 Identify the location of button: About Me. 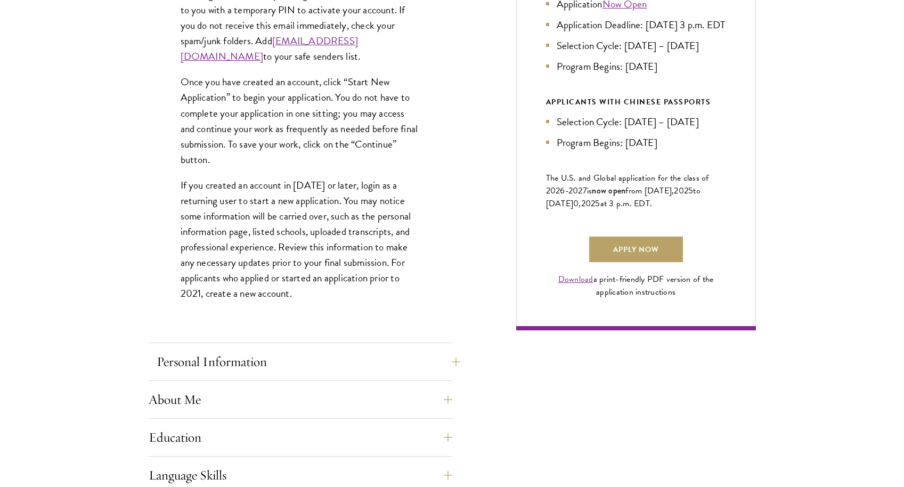
(300, 399).